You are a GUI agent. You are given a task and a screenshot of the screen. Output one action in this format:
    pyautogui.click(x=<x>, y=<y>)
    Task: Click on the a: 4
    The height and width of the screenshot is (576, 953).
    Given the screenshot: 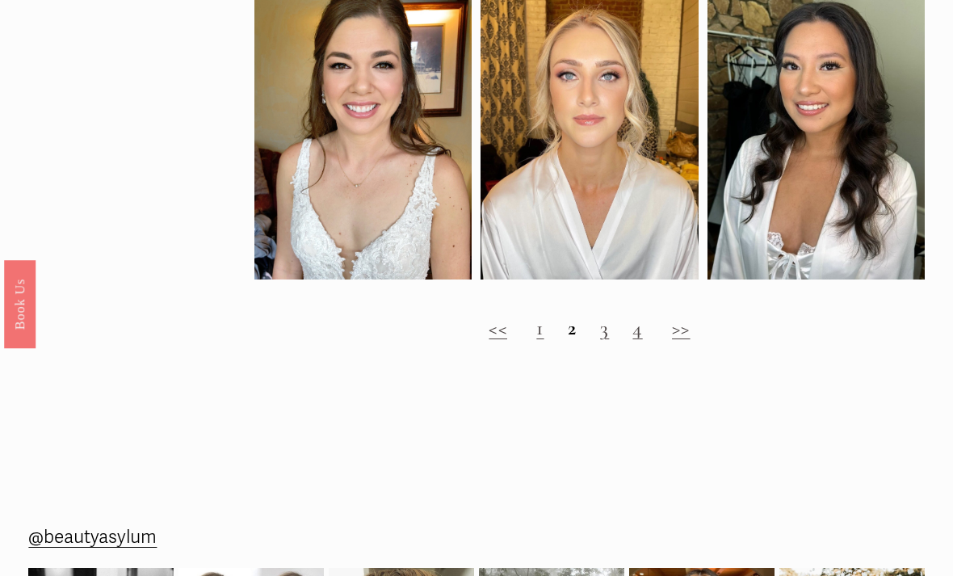 What is the action you would take?
    pyautogui.click(x=637, y=328)
    